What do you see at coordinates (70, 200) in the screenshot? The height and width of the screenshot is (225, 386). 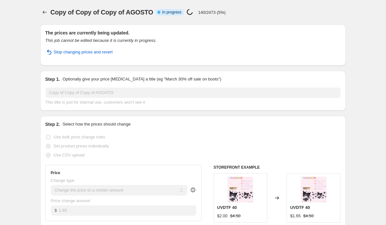 I see `span: Price change amount` at bounding box center [70, 200].